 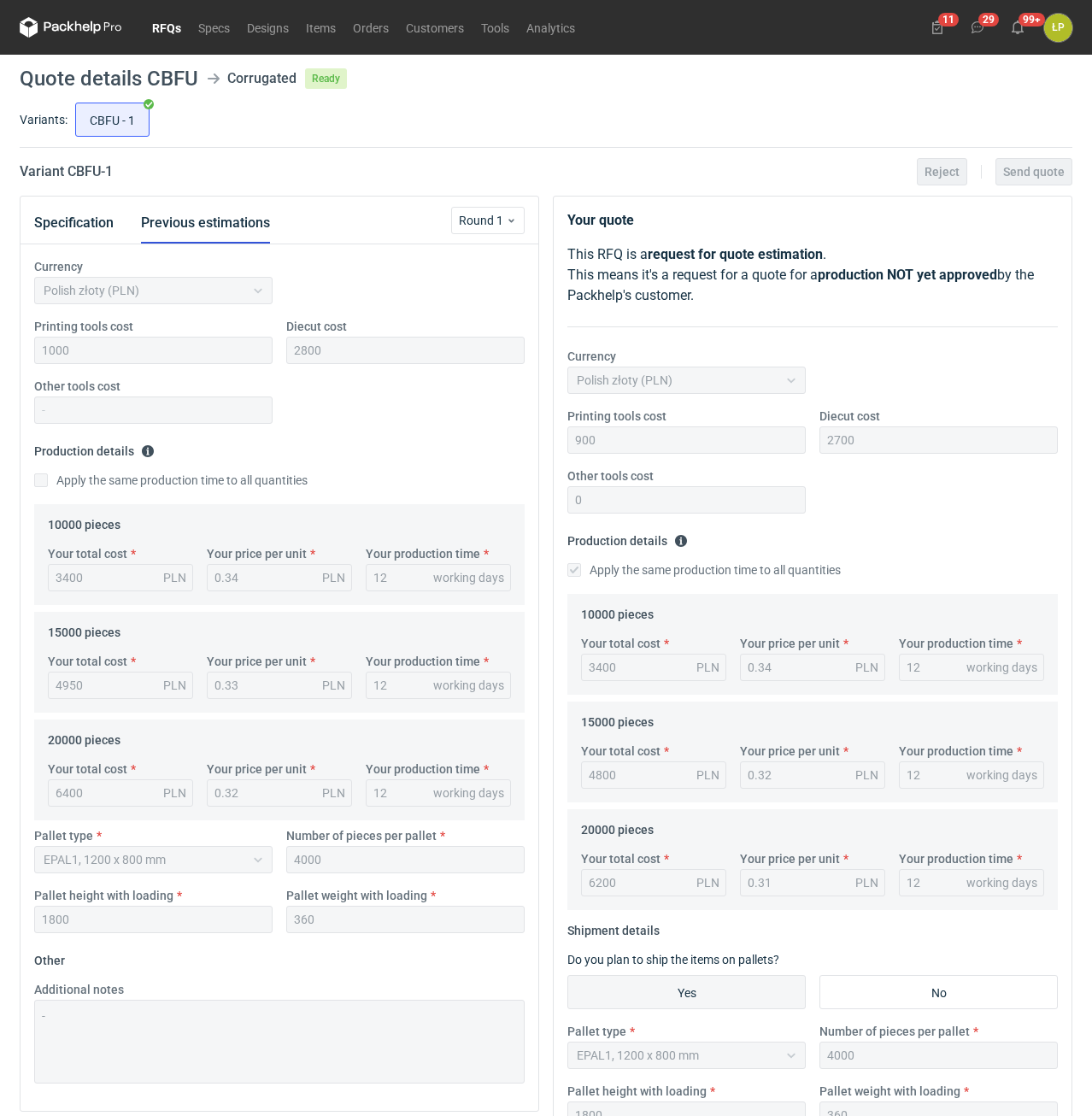 What do you see at coordinates (551, 27) in the screenshot?
I see `a: Analytics` at bounding box center [551, 27].